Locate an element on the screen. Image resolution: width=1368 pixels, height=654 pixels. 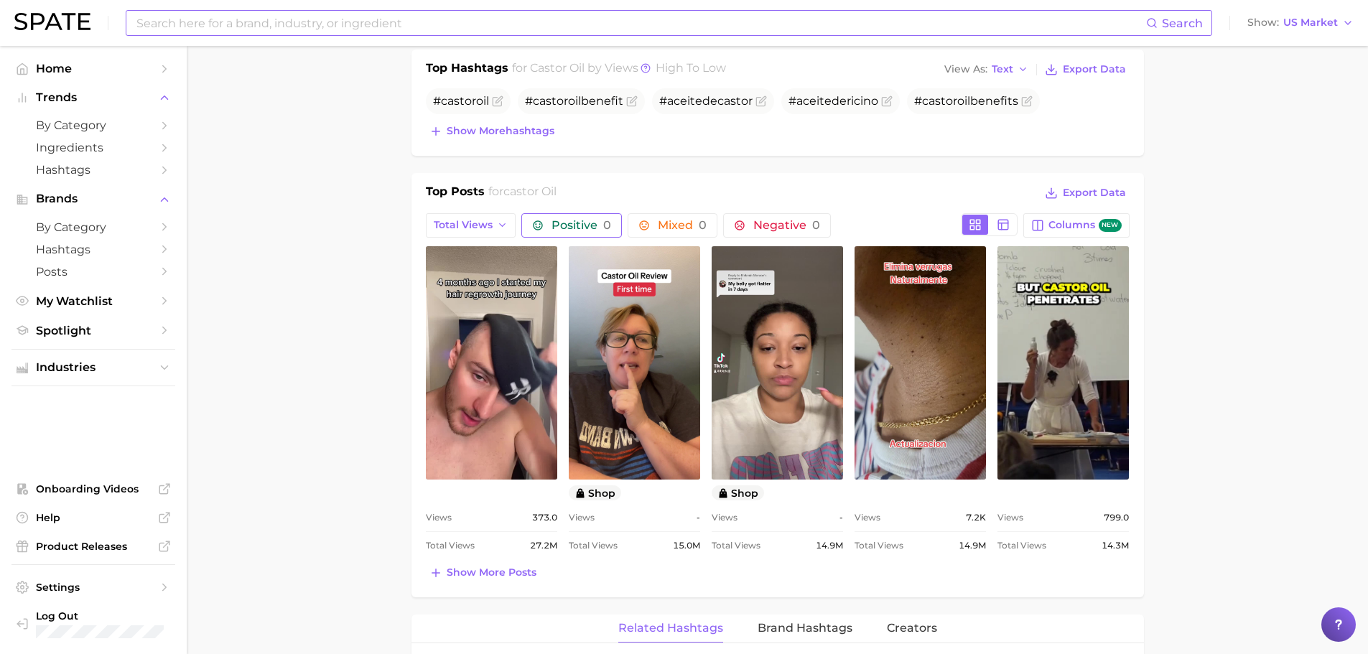
span: US Market is located at coordinates (1310, 22).